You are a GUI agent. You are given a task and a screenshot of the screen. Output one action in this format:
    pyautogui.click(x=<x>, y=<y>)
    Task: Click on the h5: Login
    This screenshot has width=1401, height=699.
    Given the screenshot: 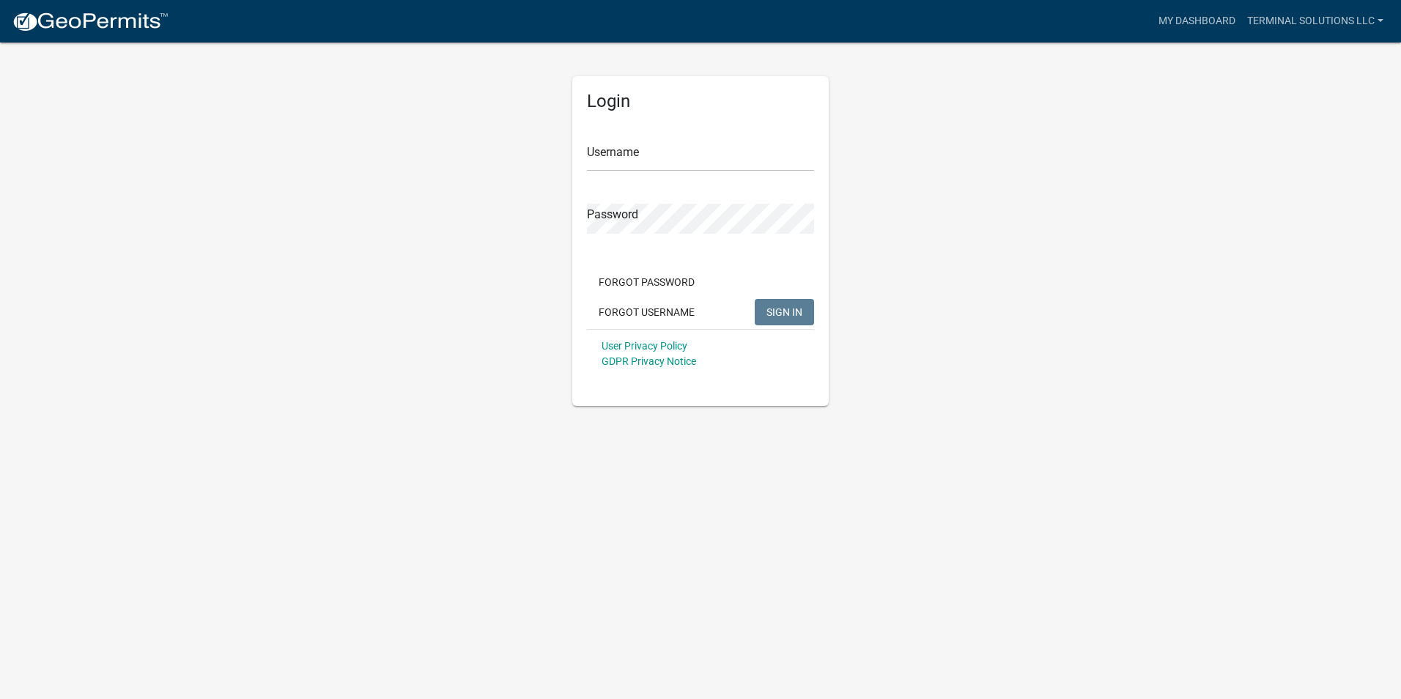 What is the action you would take?
    pyautogui.click(x=700, y=101)
    